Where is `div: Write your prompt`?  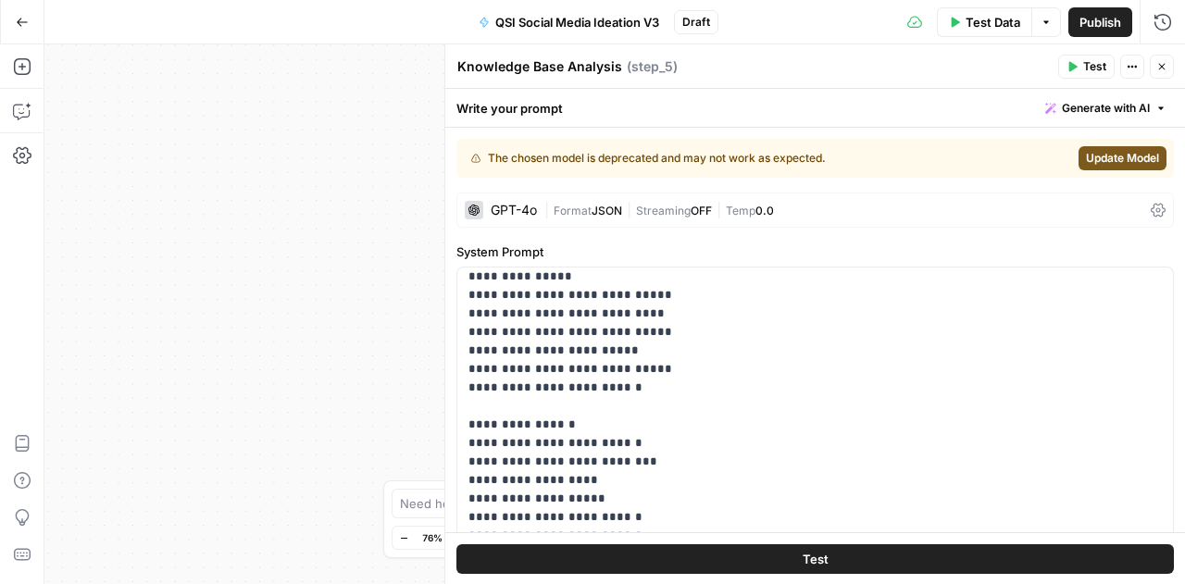 div: Write your prompt is located at coordinates (815, 107).